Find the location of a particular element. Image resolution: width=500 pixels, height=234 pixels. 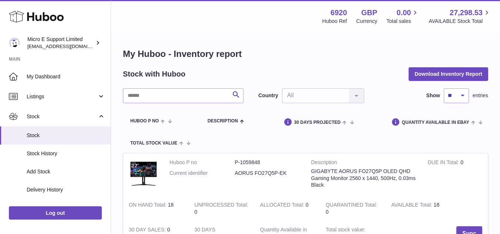

img: contact@micropcsupport.com is located at coordinates (14, 43).